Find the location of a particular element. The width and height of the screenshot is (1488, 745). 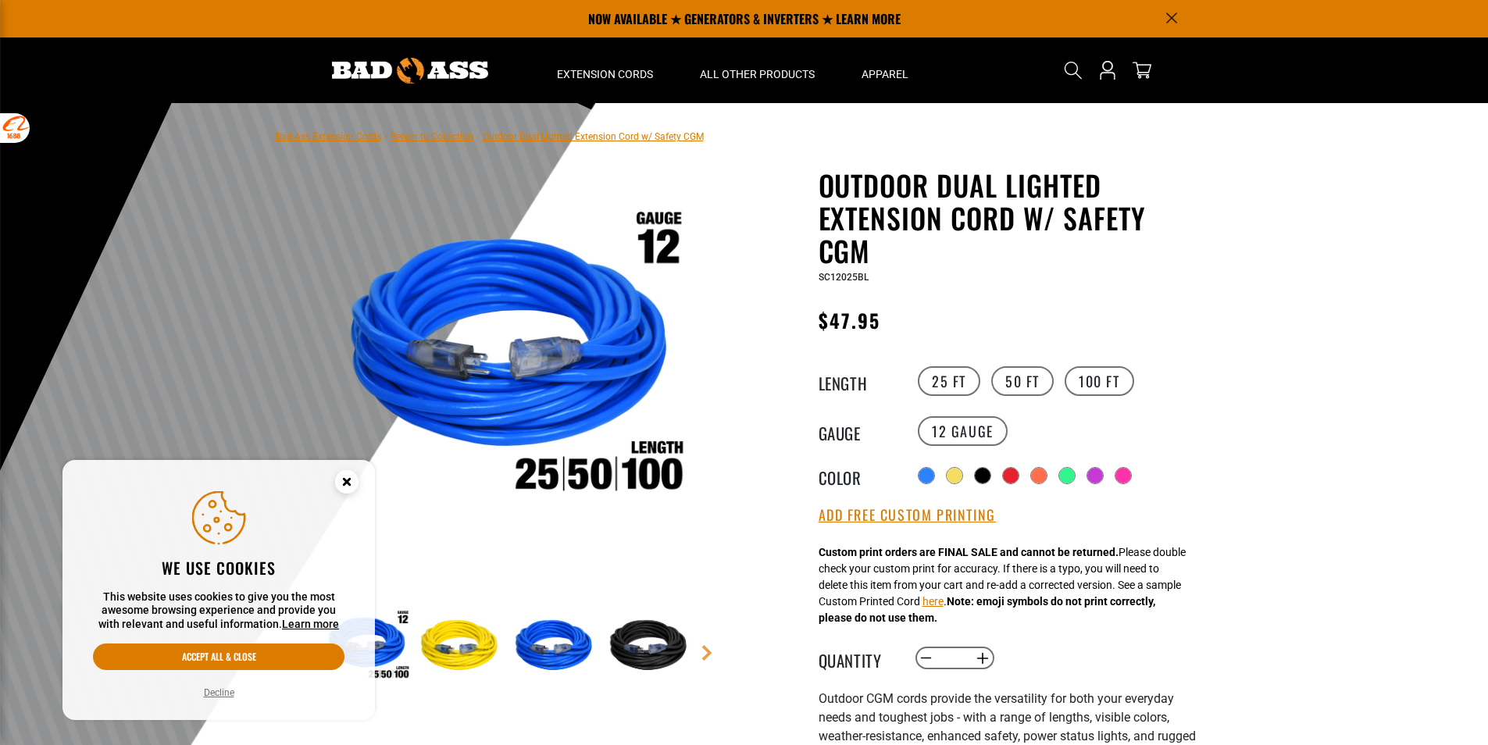

span: All Other Products is located at coordinates (757, 74).